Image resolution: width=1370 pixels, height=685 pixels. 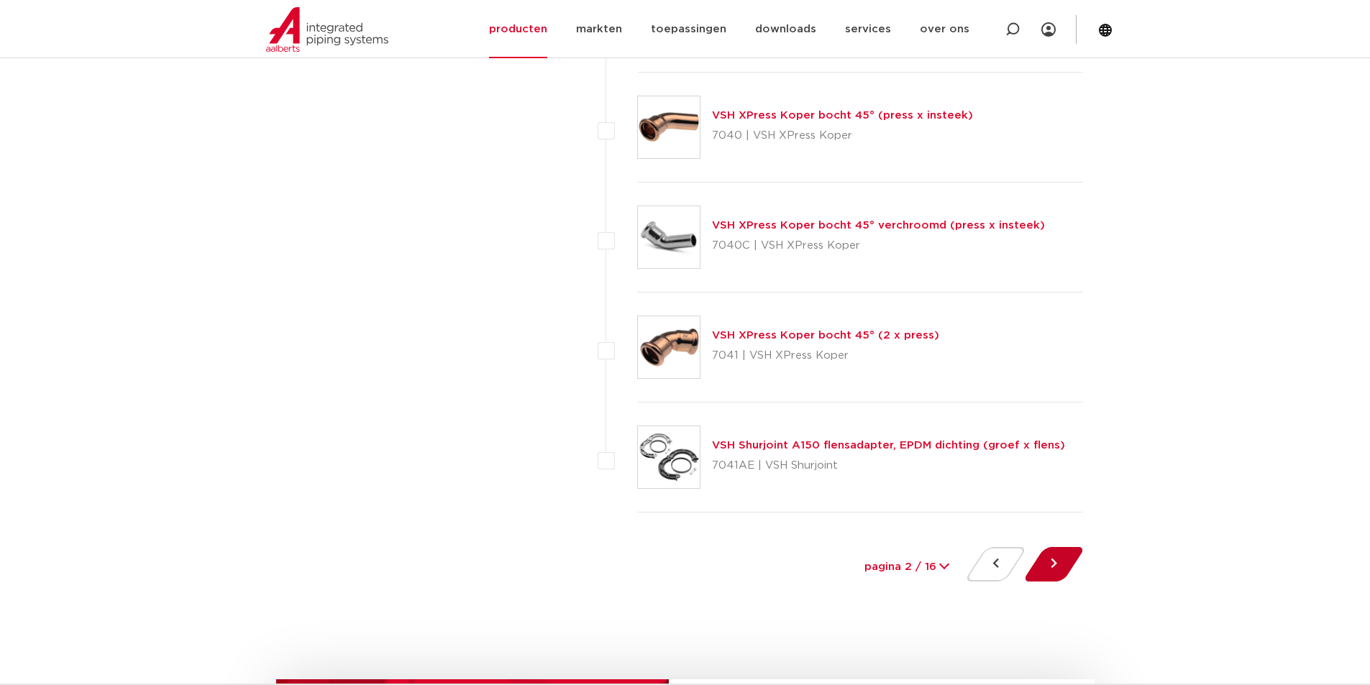 What do you see at coordinates (669, 347) in the screenshot?
I see `img: Thumbnail for VSH XPress Koper bocht 45° (2 x press)` at bounding box center [669, 347].